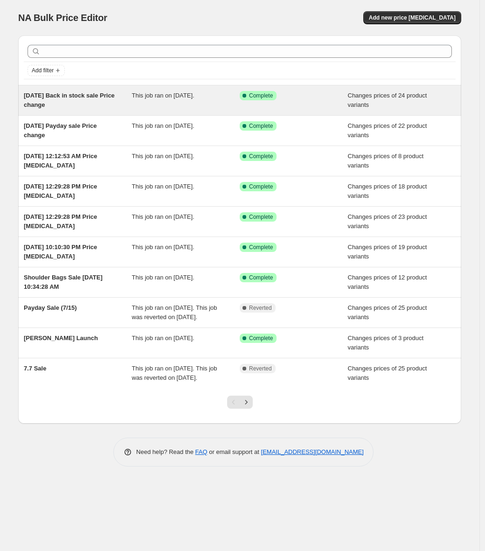 The width and height of the screenshot is (485, 551). What do you see at coordinates (46, 70) in the screenshot?
I see `button: Add filter` at bounding box center [46, 70].